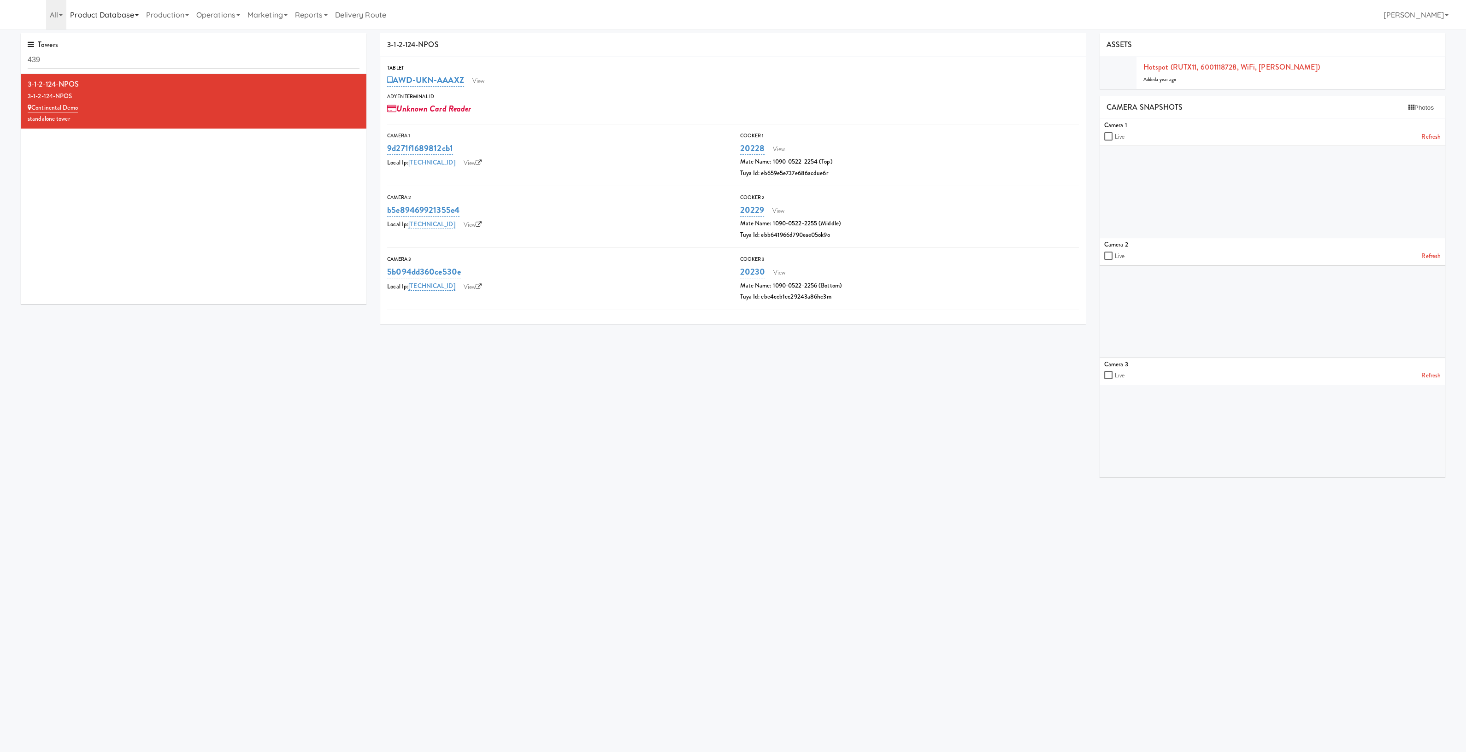  Describe the element at coordinates (733, 68) in the screenshot. I see `div: Tablet` at that location.